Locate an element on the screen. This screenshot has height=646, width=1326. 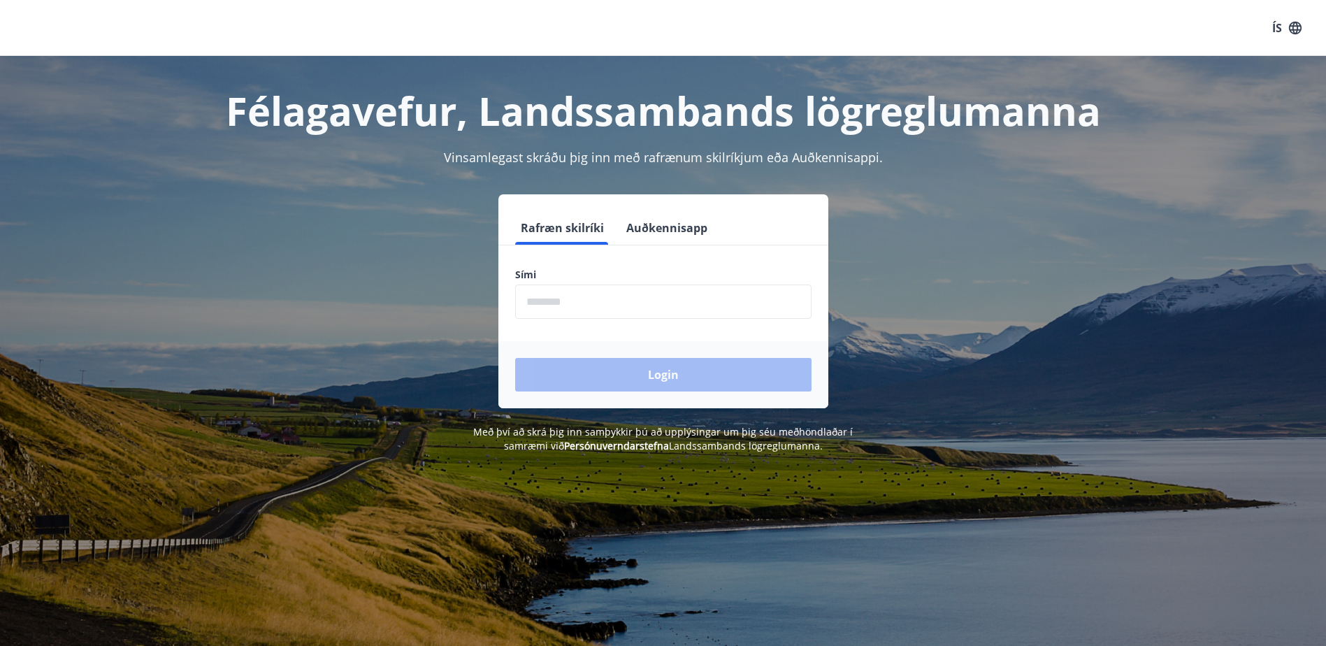
span: Með því að skrá þig inn samþykkir þú að upplýsingar um þig séu meðhöndlaðar í samræmi við Landssa... is located at coordinates (662, 438).